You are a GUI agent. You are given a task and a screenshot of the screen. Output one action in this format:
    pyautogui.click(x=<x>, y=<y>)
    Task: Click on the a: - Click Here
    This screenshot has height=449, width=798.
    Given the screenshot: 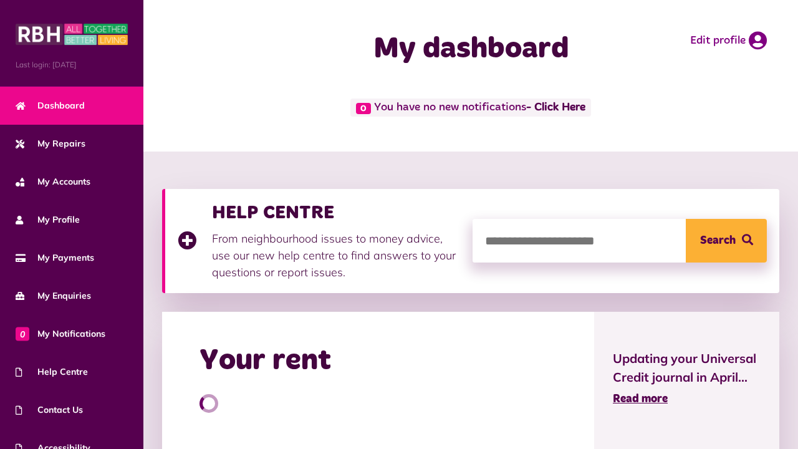 What is the action you would take?
    pyautogui.click(x=555, y=108)
    